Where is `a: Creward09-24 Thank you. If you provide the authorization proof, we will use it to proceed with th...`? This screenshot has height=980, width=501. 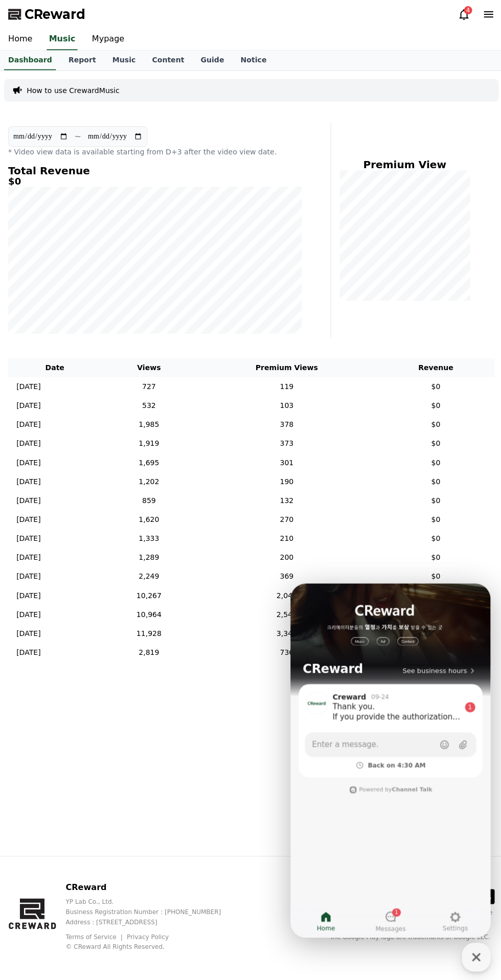
a: Creward09-24 Thank you. If you provide the authorization proof, we will use it to proceed with th... is located at coordinates (100, 123).